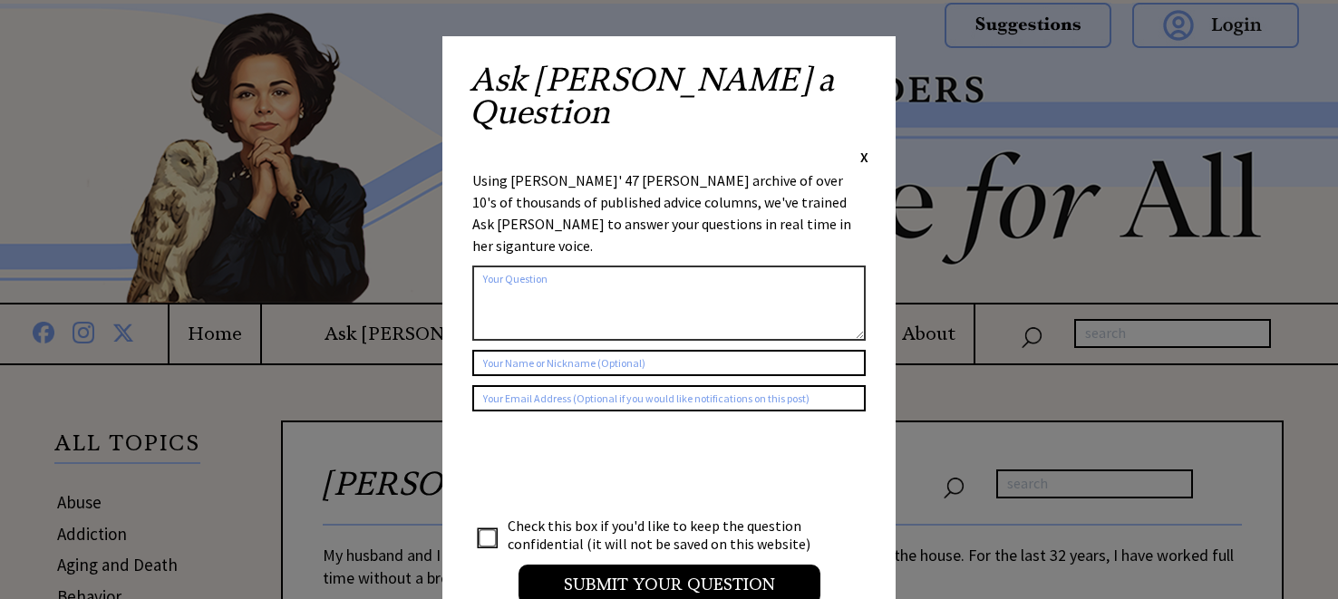 The height and width of the screenshot is (599, 1338). What do you see at coordinates (864, 157) in the screenshot?
I see `span: X` at bounding box center [864, 157].